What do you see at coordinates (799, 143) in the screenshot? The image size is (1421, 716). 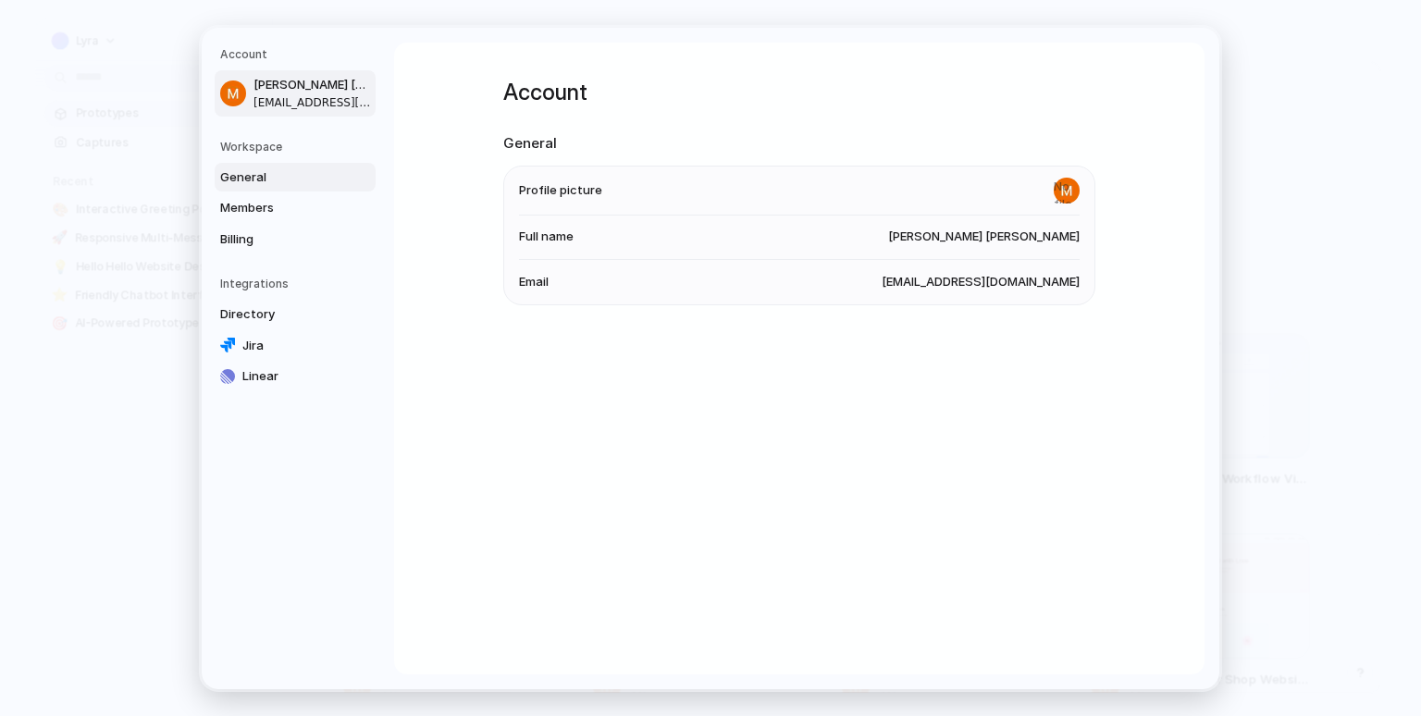 I see `h2: General` at bounding box center [799, 143].